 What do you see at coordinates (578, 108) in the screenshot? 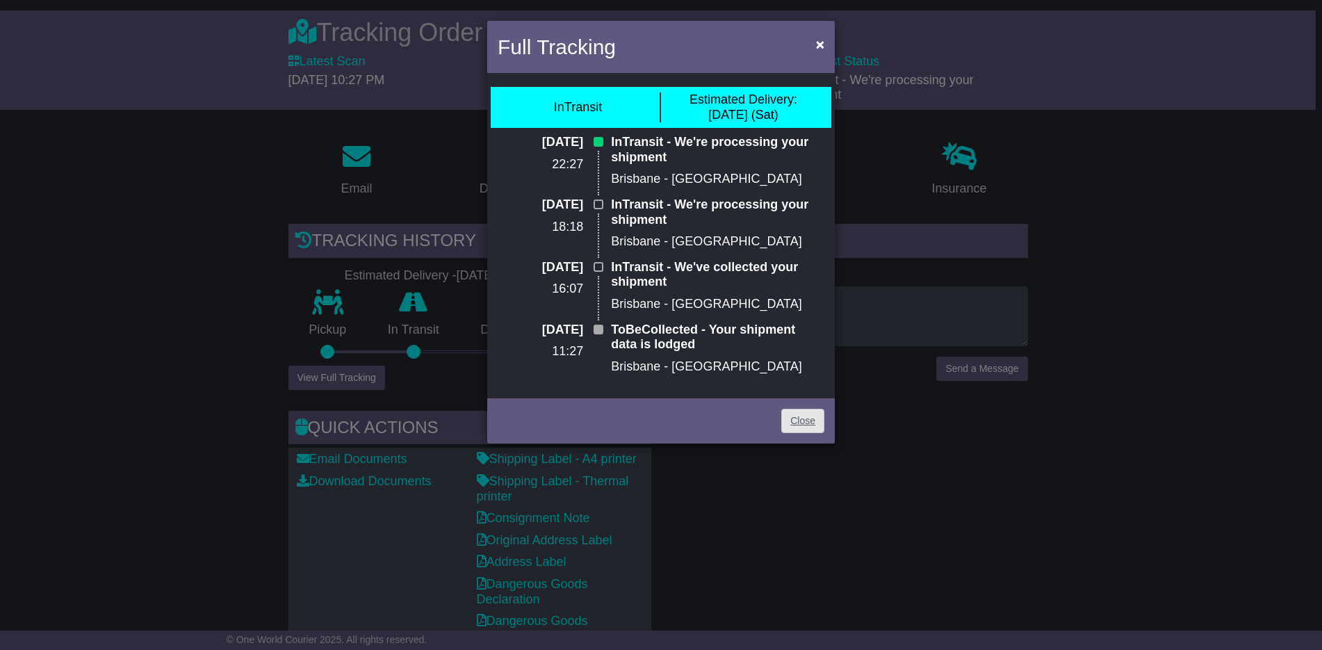
I see `div: InTransit` at bounding box center [578, 108].